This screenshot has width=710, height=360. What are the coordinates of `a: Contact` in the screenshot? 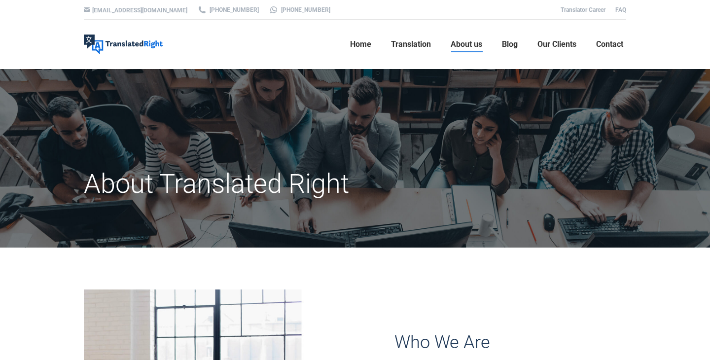 It's located at (609, 44).